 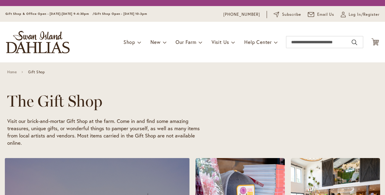 What do you see at coordinates (12, 72) in the screenshot?
I see `a: Home` at bounding box center [12, 72].